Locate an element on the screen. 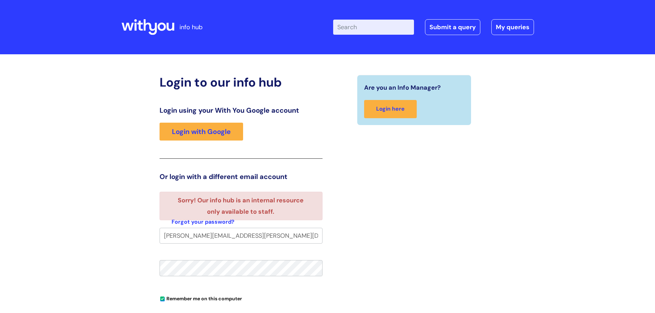 The image size is (655, 313). input: Your e-mail address is located at coordinates (241, 236).